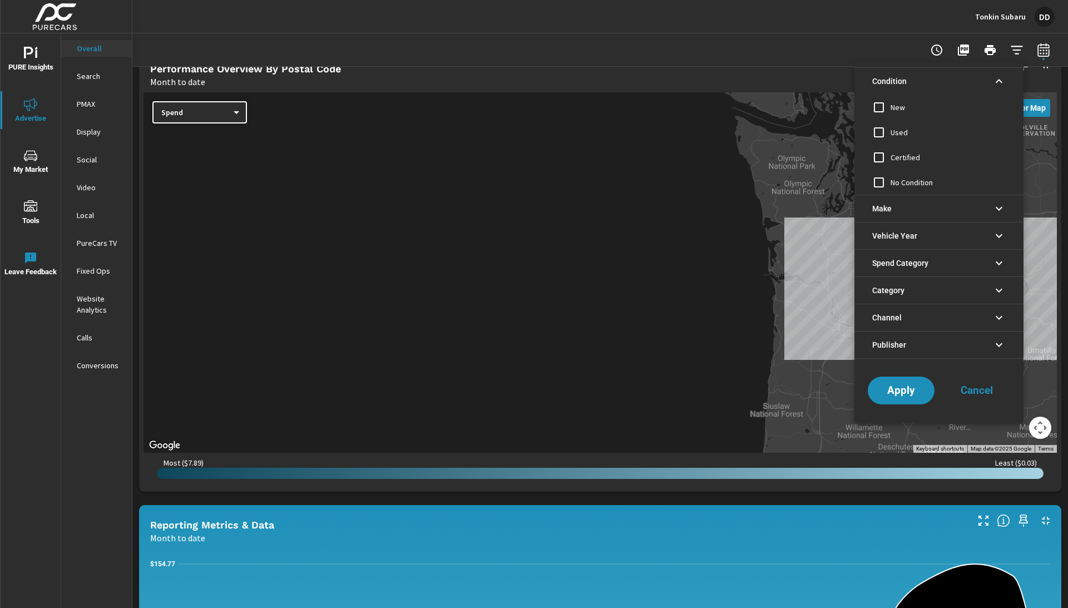 Image resolution: width=1068 pixels, height=608 pixels. What do you see at coordinates (977, 391) in the screenshot?
I see `button: Cancel` at bounding box center [977, 391].